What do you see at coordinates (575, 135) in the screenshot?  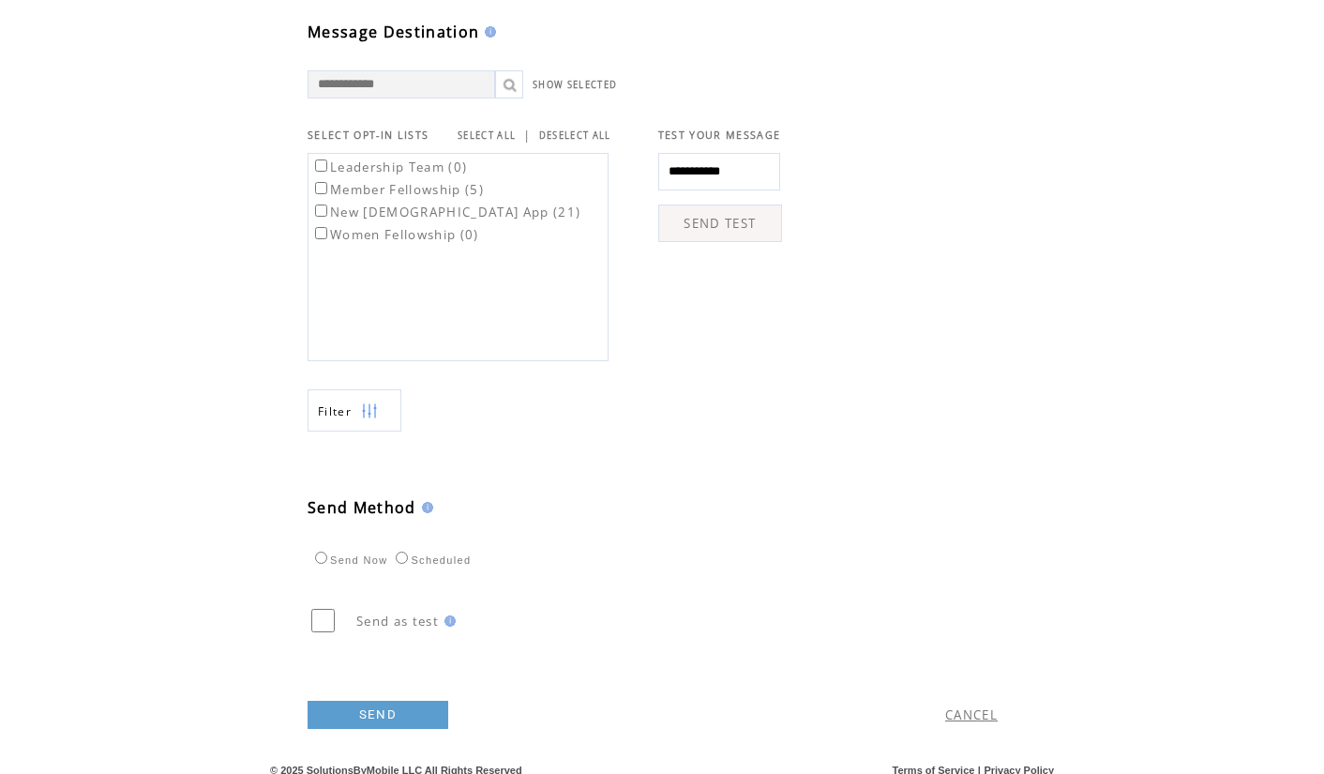 I see `a: DESELECT ALL` at bounding box center [575, 135].